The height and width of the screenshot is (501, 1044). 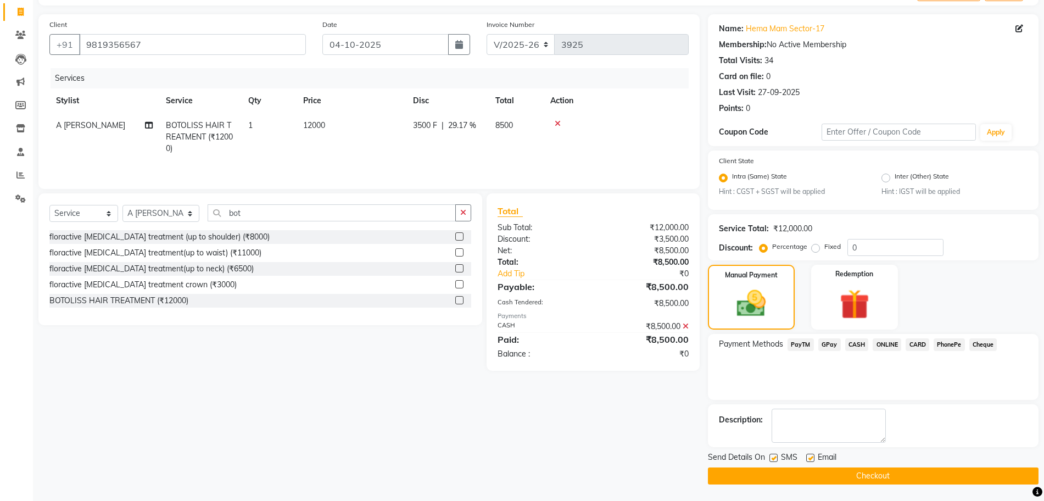 What do you see at coordinates (448, 100) in the screenshot?
I see `th: Disc` at bounding box center [448, 100].